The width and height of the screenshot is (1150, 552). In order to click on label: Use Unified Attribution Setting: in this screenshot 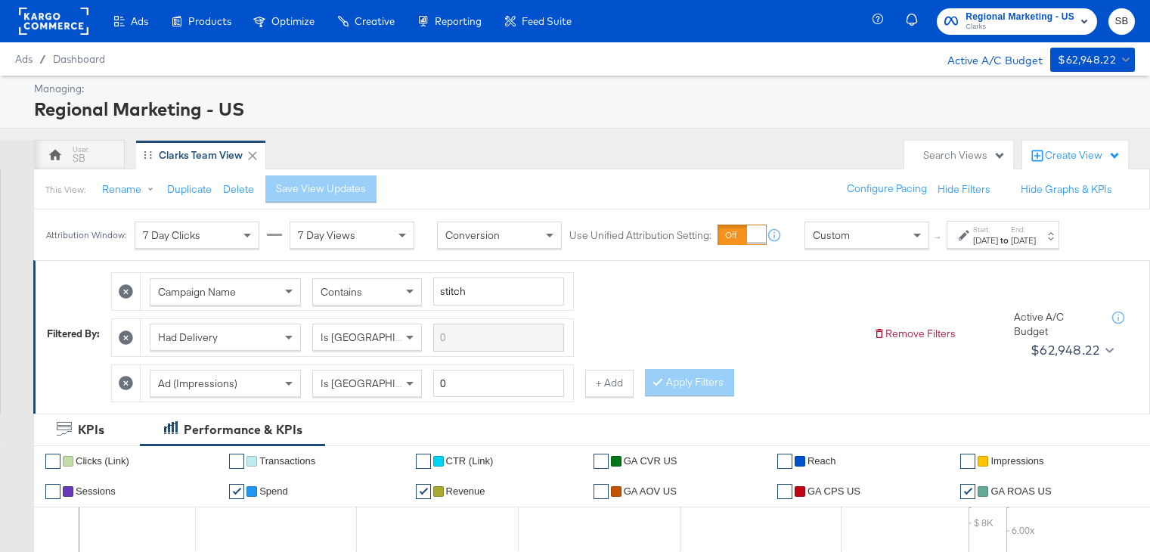, I will do `click(640, 235)`.